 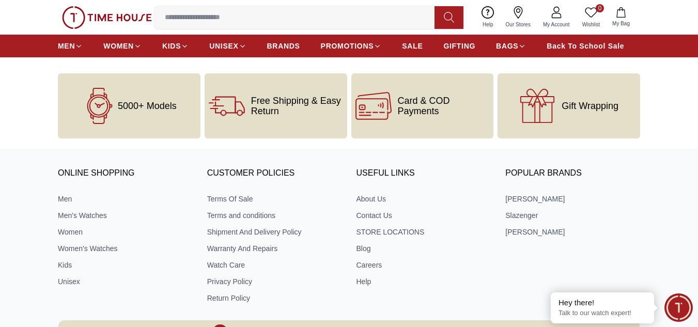 I want to click on span: BRANDS, so click(x=284, y=46).